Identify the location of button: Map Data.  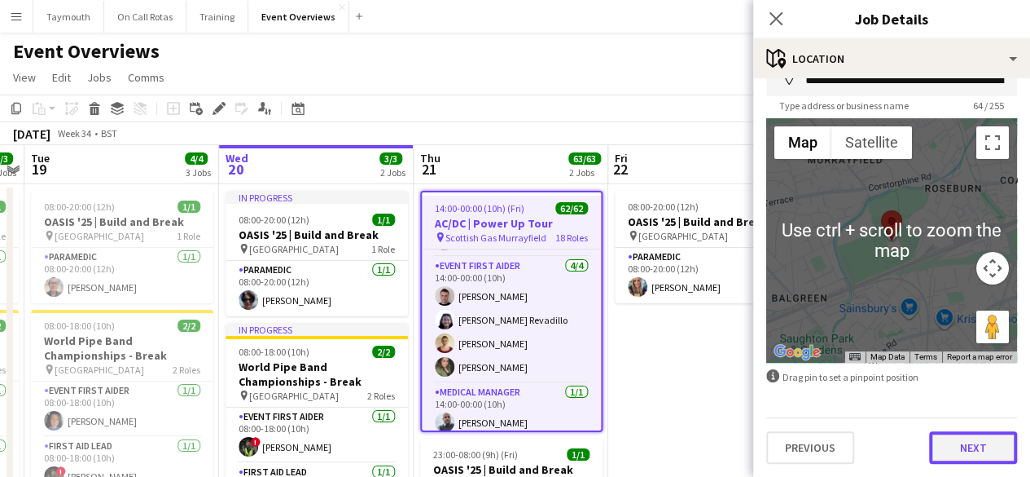
(888, 357).